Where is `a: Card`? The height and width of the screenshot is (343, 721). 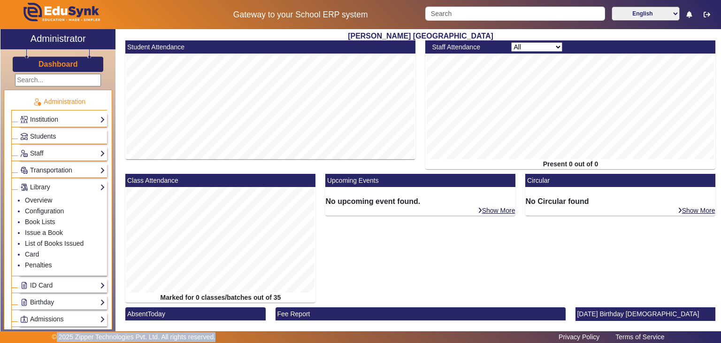 a: Card is located at coordinates (32, 254).